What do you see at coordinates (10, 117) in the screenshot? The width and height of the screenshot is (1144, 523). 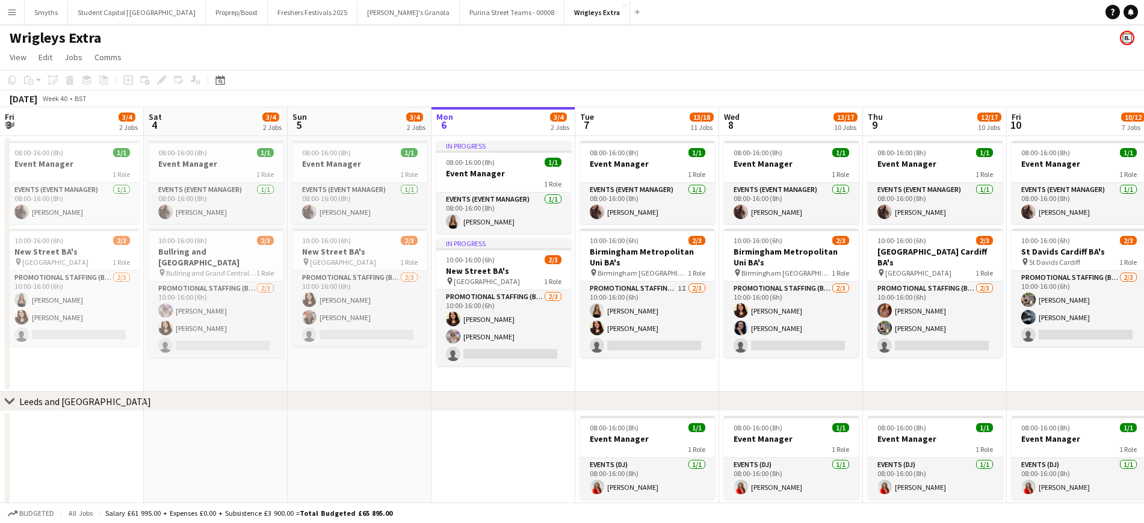 I see `span: Fri` at bounding box center [10, 117].